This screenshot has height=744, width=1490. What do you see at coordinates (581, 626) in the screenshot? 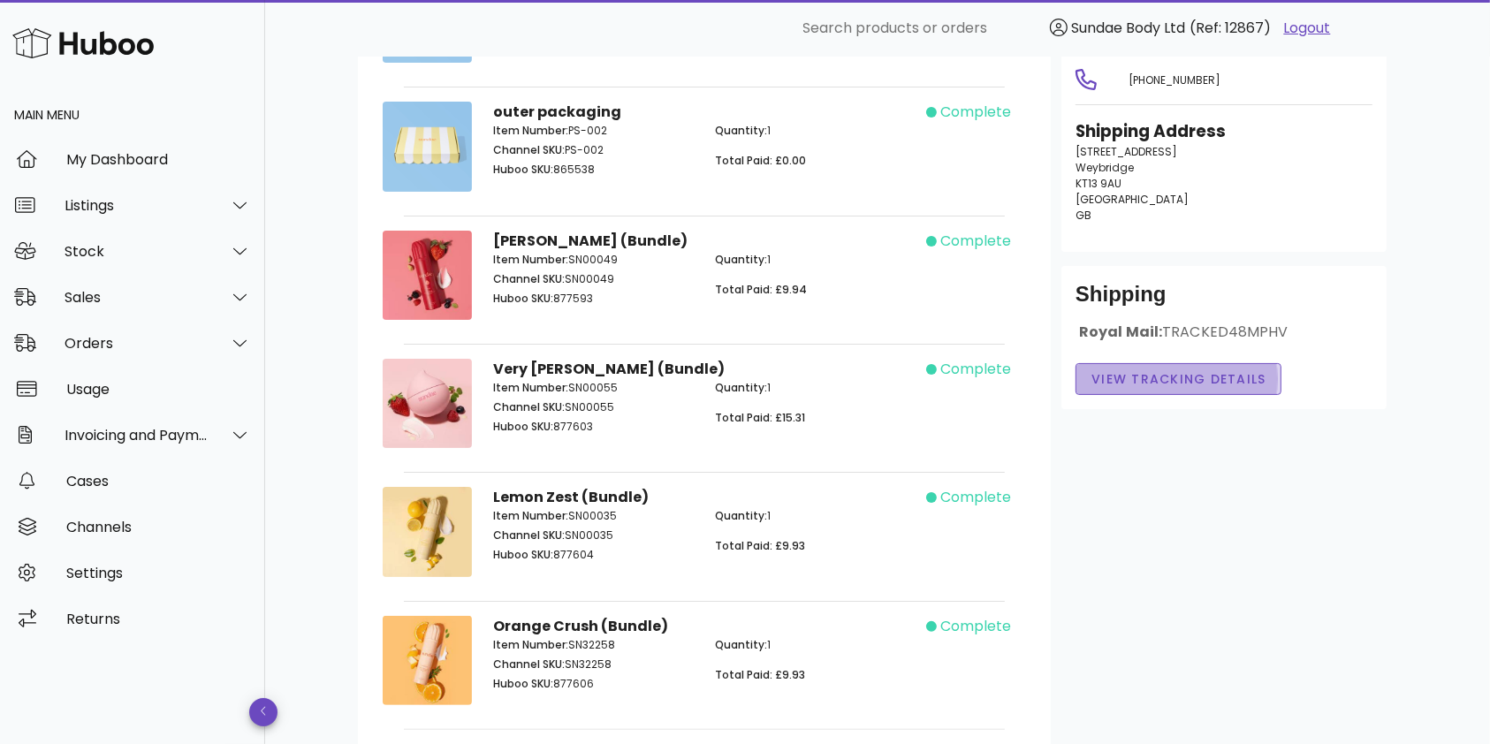
I see `strong: Orange Crush (Bundle)` at bounding box center [581, 626].